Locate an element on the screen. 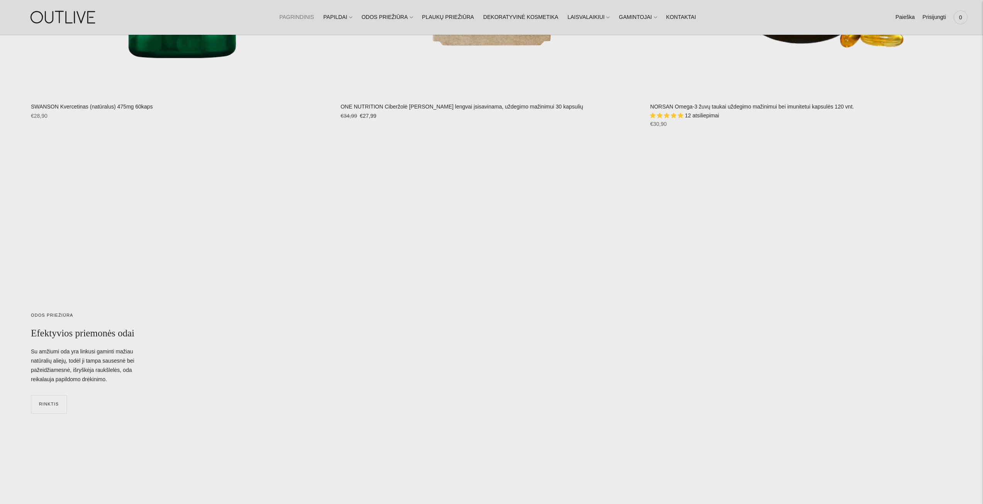 The width and height of the screenshot is (983, 504). img: OUTLIVE is located at coordinates (64, 17).